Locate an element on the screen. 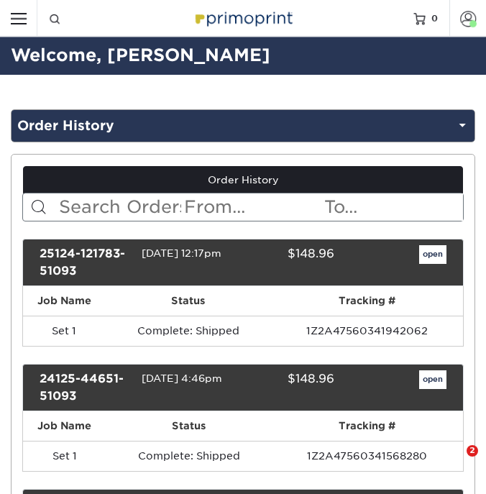  img: Primoprint is located at coordinates (243, 17).